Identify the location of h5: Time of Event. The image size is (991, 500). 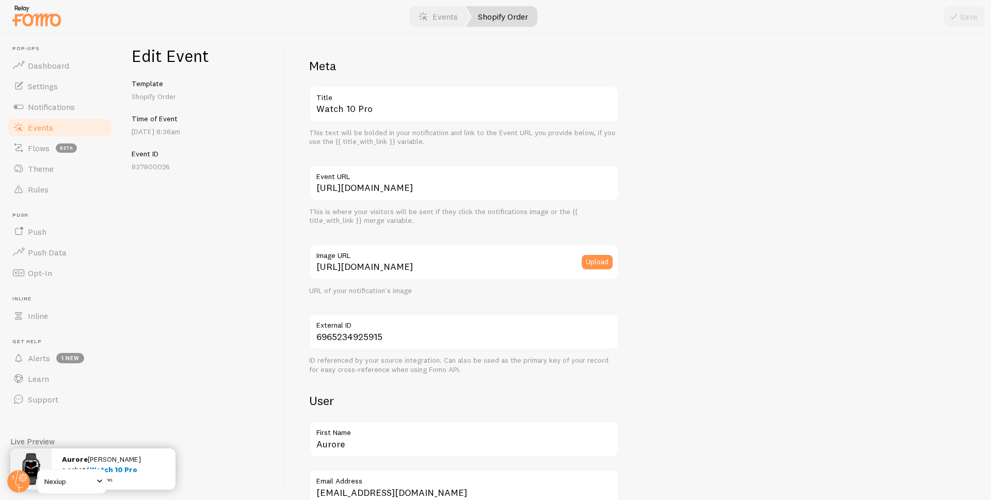
(201, 119).